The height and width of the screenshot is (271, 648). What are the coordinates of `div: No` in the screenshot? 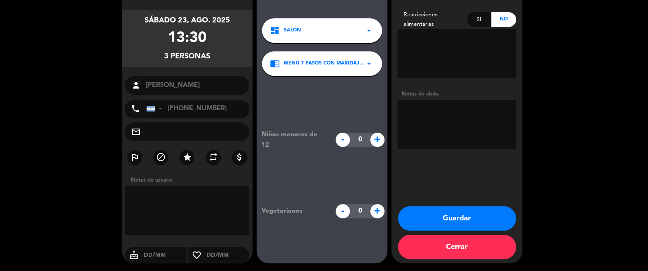 It's located at (504, 20).